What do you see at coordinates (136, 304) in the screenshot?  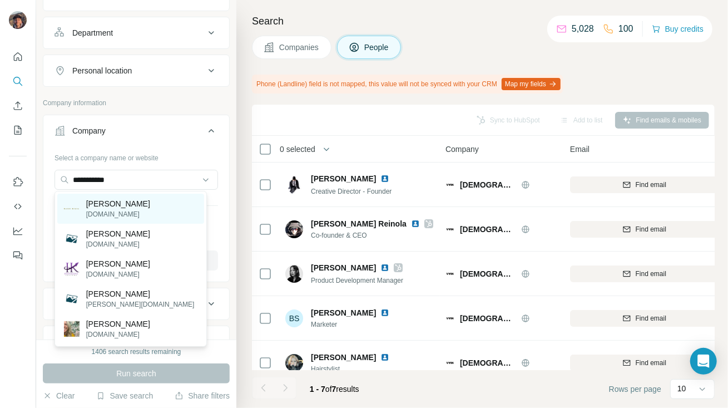 I see `button: Industry` at bounding box center [136, 304].